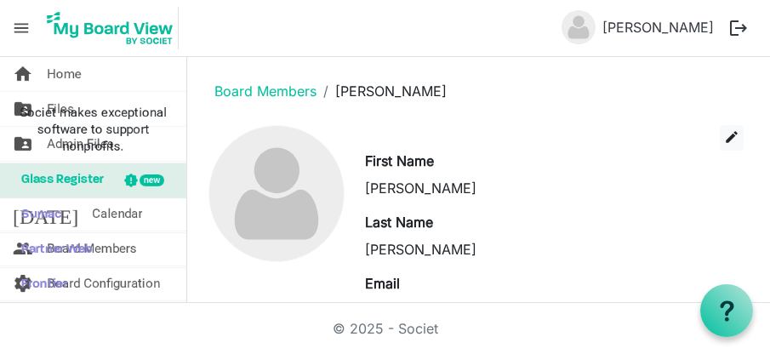  I want to click on span: folder_shared, so click(23, 109).